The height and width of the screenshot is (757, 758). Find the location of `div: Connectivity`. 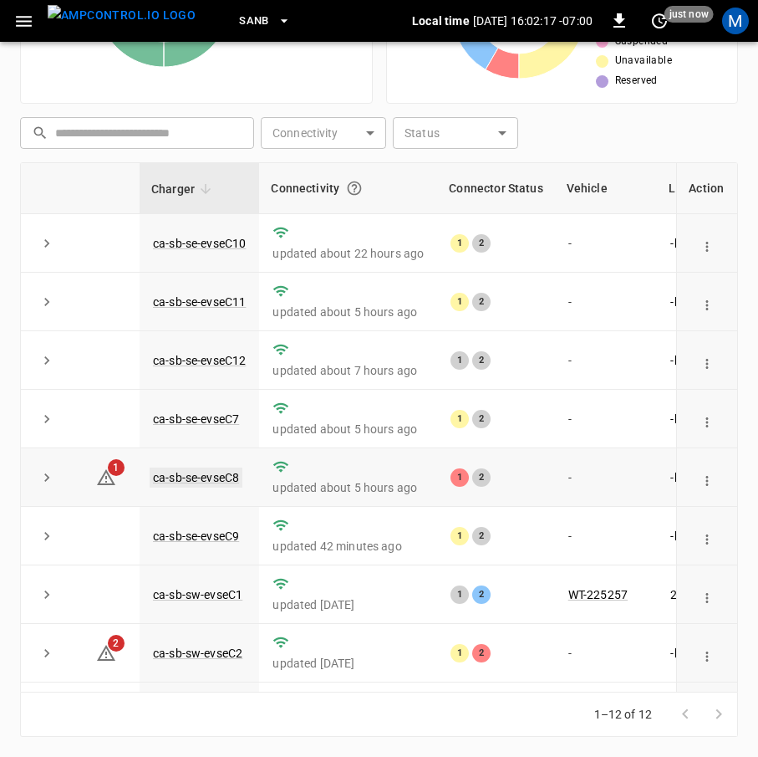

div: Connectivity is located at coordinates (348, 188).